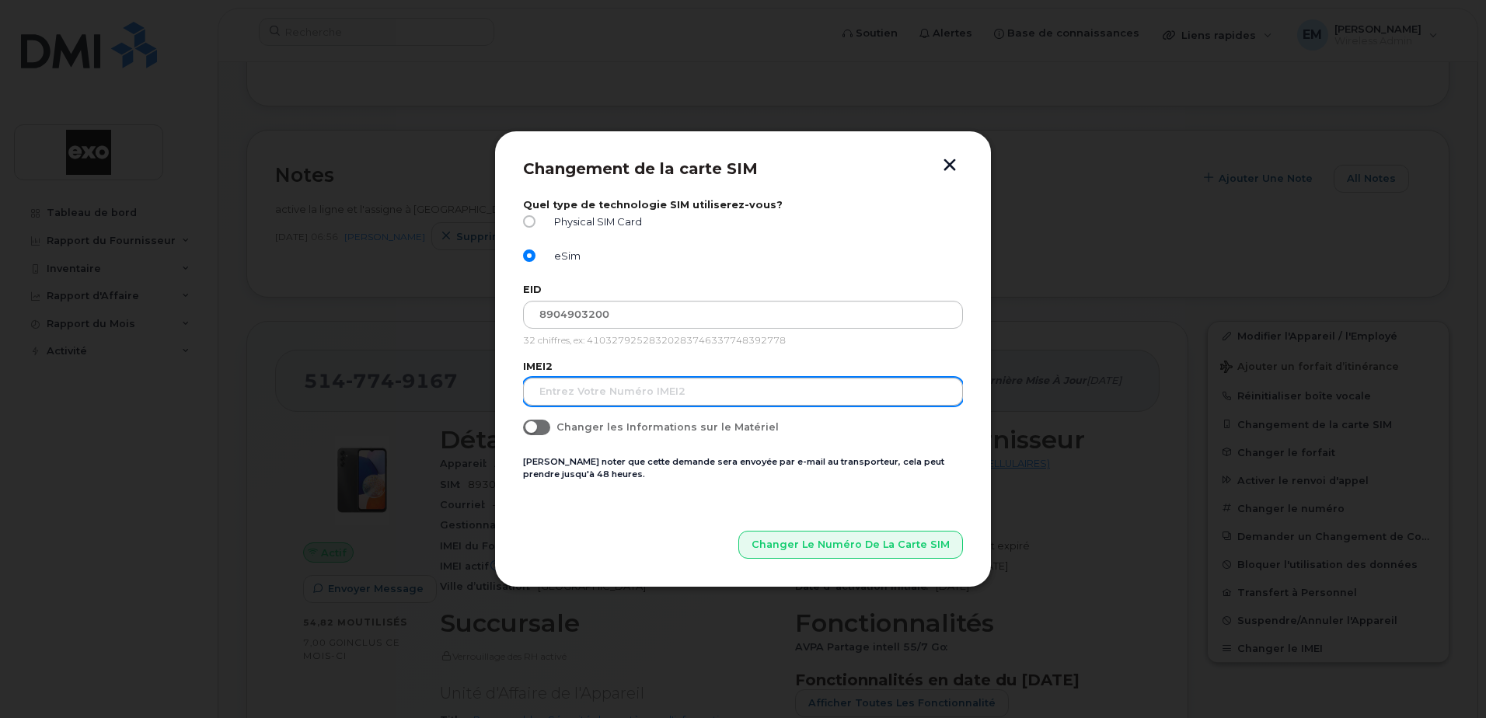  What do you see at coordinates (743, 392) in the screenshot?
I see `input: Entrez votre numéro IMEI2` at bounding box center [743, 392].